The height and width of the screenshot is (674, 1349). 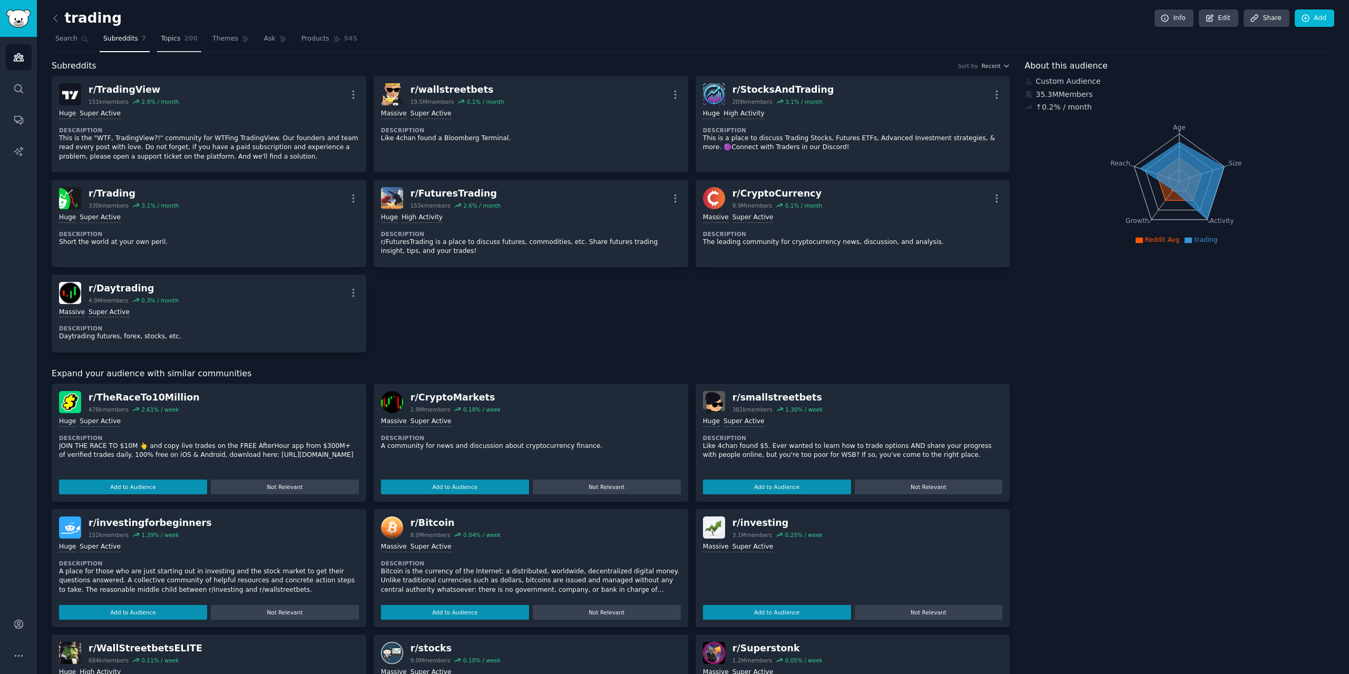 I want to click on img: TradingView, so click(x=70, y=94).